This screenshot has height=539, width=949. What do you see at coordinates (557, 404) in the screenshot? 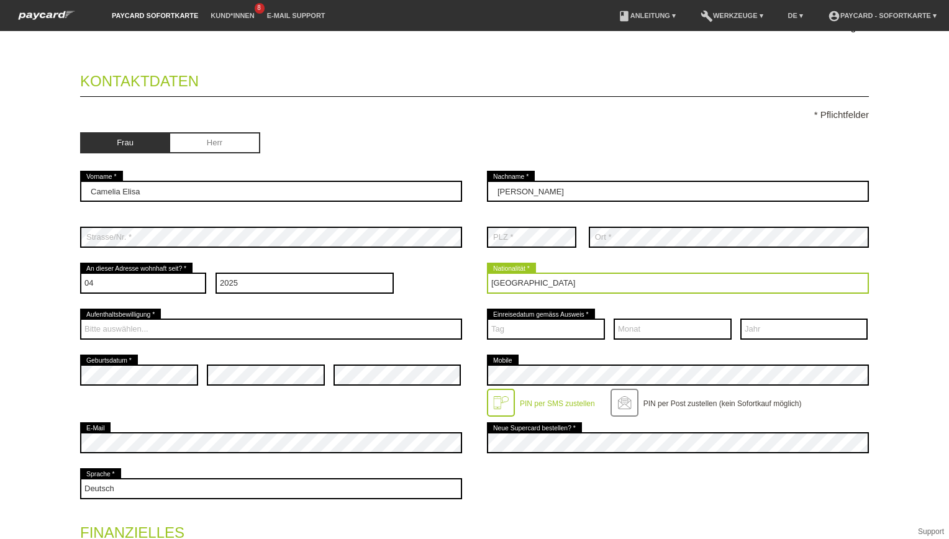
I see `label: PIN per SMS zustellen` at bounding box center [557, 404].